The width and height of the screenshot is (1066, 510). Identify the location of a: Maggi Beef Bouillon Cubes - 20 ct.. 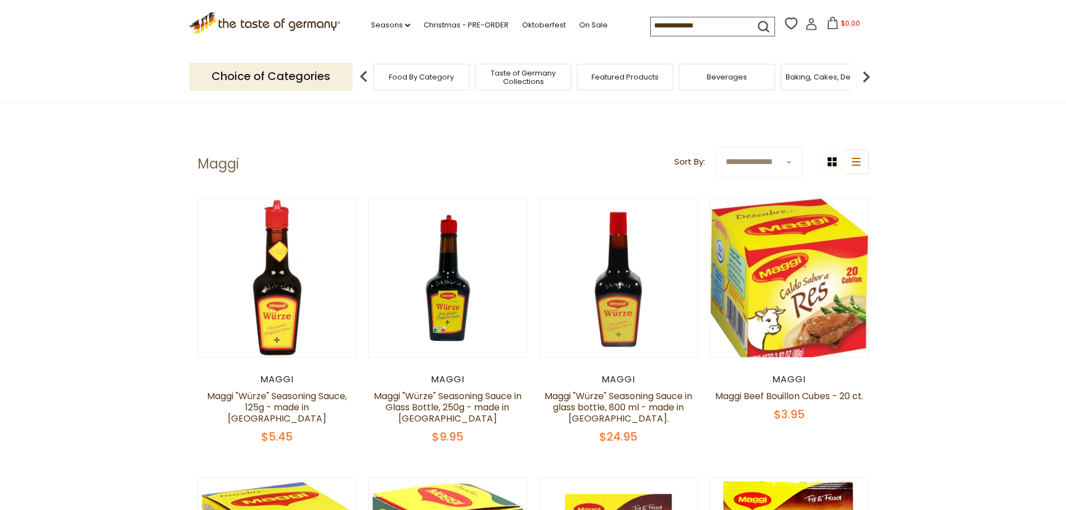
(789, 395).